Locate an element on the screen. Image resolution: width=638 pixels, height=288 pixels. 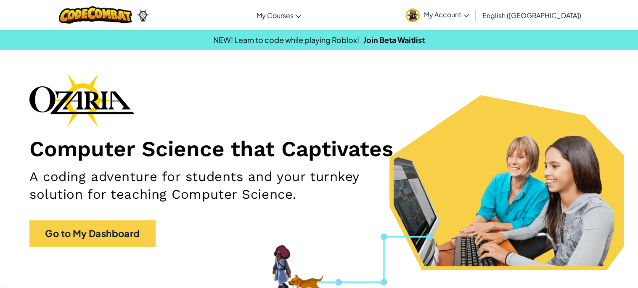
h1: Computer Science that Captivates is located at coordinates (319, 148).